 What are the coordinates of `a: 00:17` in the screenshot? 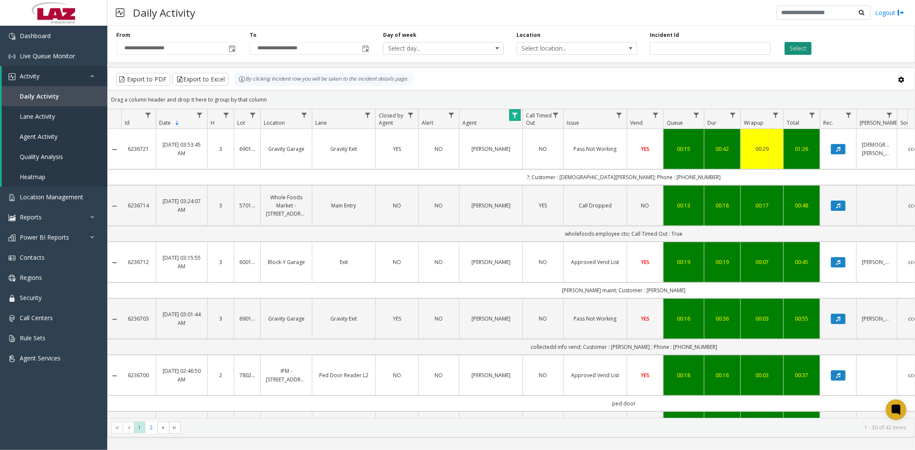 It's located at (762, 205).